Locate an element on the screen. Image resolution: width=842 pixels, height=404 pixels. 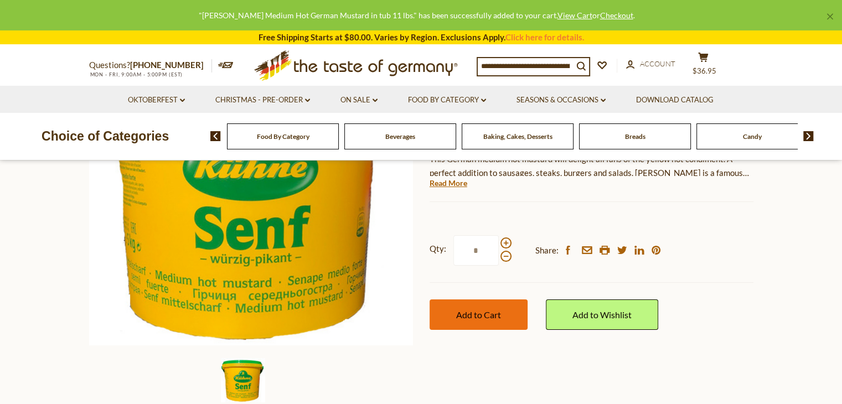
span: Candy is located at coordinates (752, 136).